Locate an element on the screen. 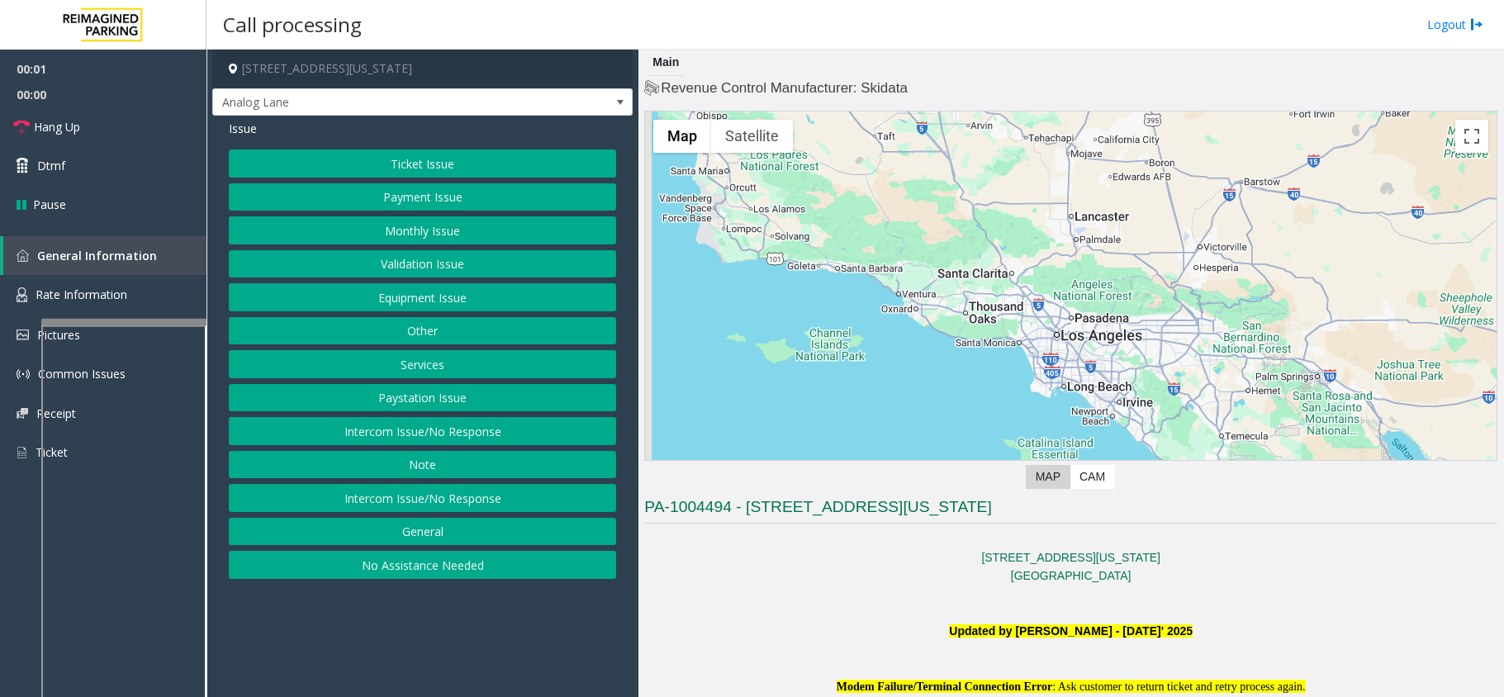  span: Ticket is located at coordinates (51, 452).